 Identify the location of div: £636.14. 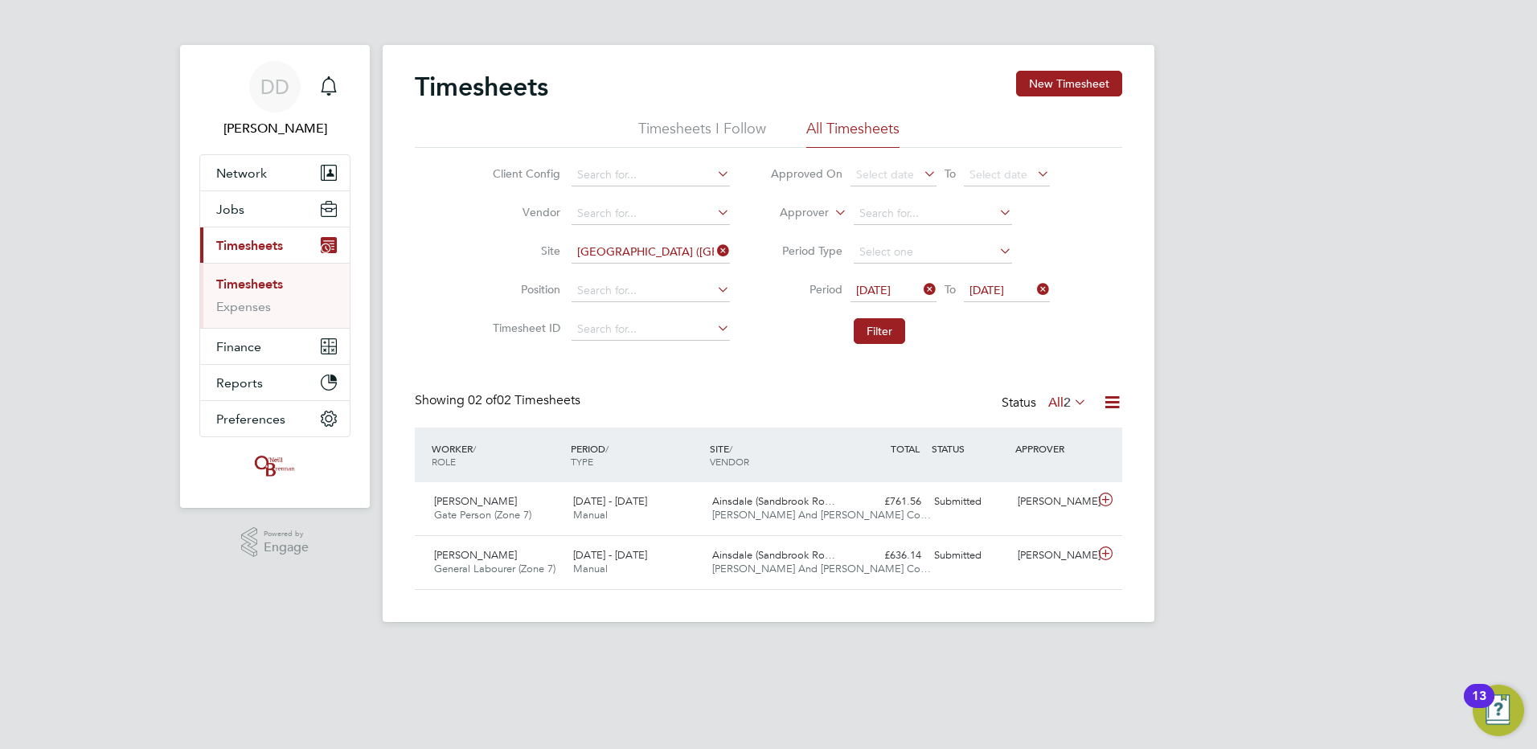
(886, 556).